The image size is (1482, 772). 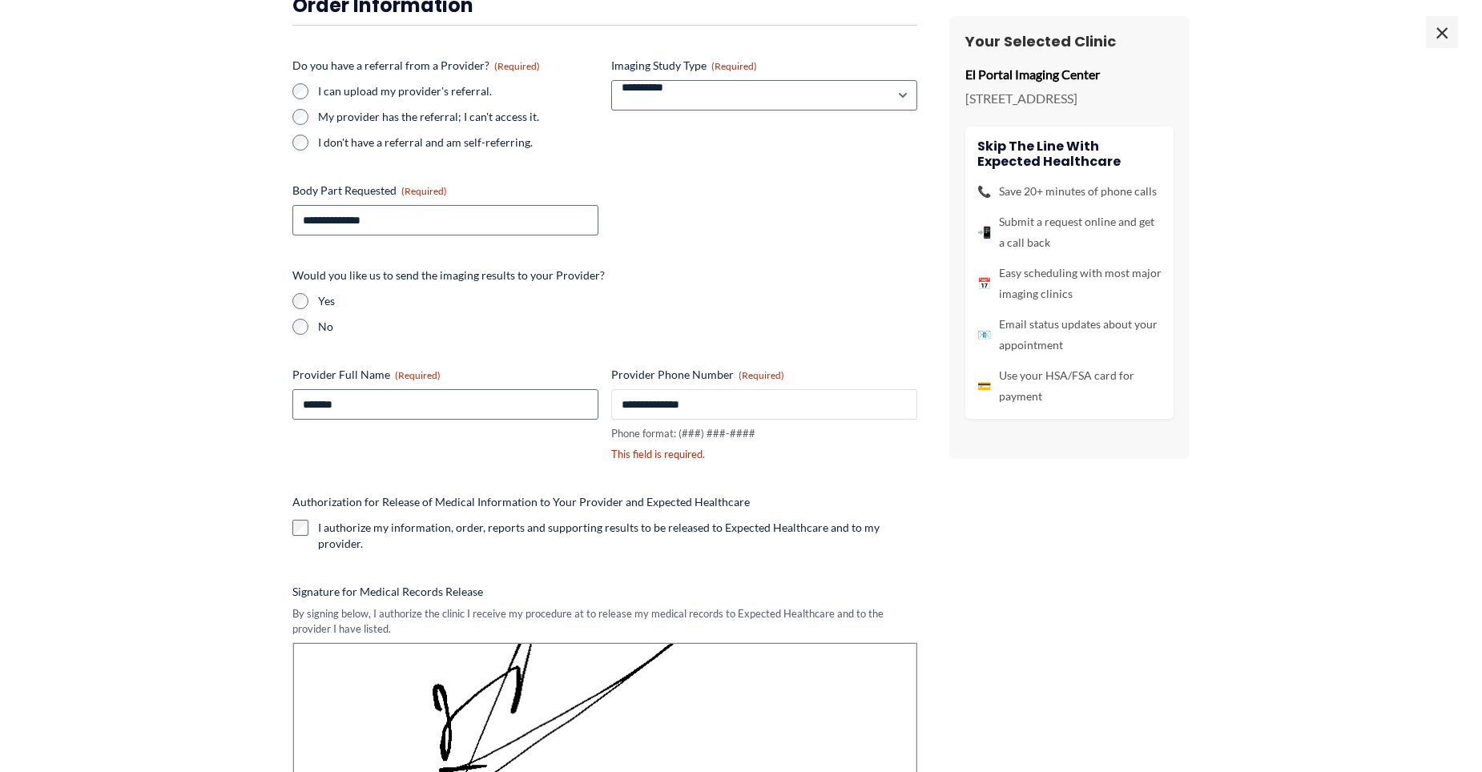 What do you see at coordinates (605, 592) in the screenshot?
I see `label: Signature for Medical Records Release` at bounding box center [605, 592].